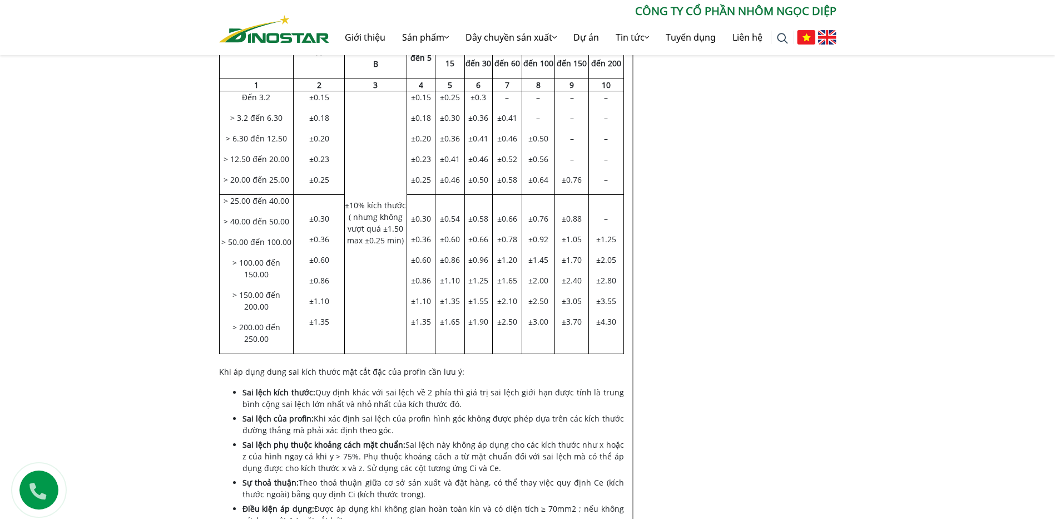 This screenshot has width=1055, height=519. Describe the element at coordinates (256, 138) in the screenshot. I see `p: > 6.30 đến 12.50` at that location.